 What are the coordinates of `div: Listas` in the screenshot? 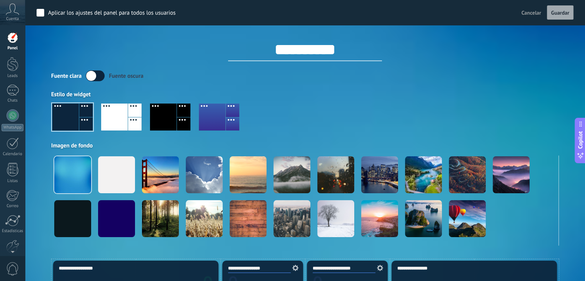 It's located at (13, 181).